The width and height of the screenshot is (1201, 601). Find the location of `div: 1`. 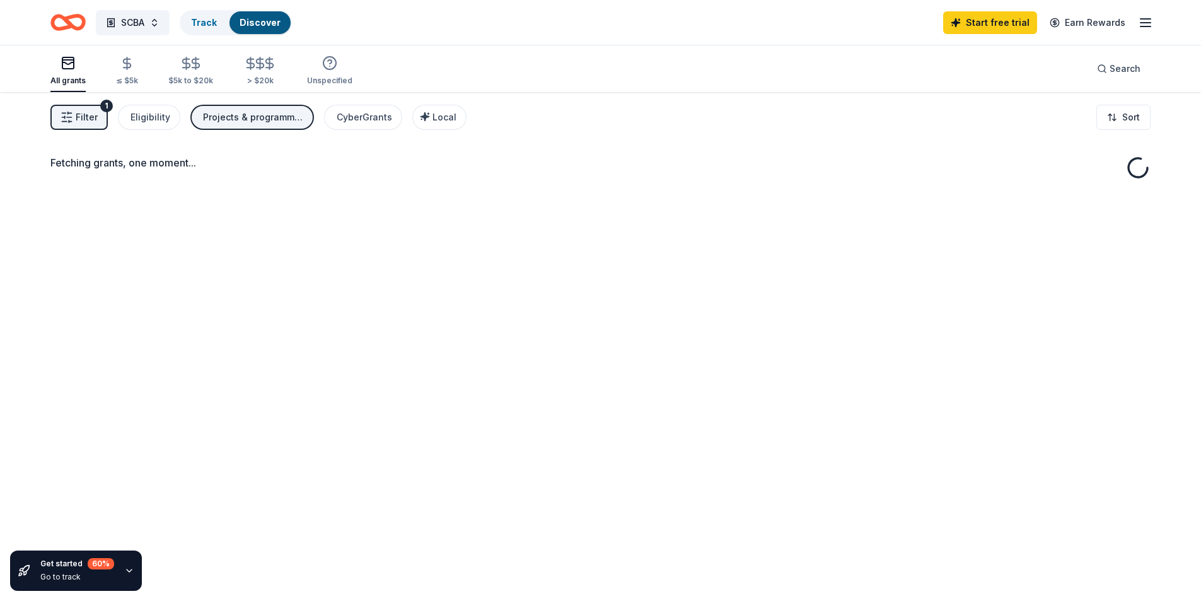

div: 1 is located at coordinates (107, 106).